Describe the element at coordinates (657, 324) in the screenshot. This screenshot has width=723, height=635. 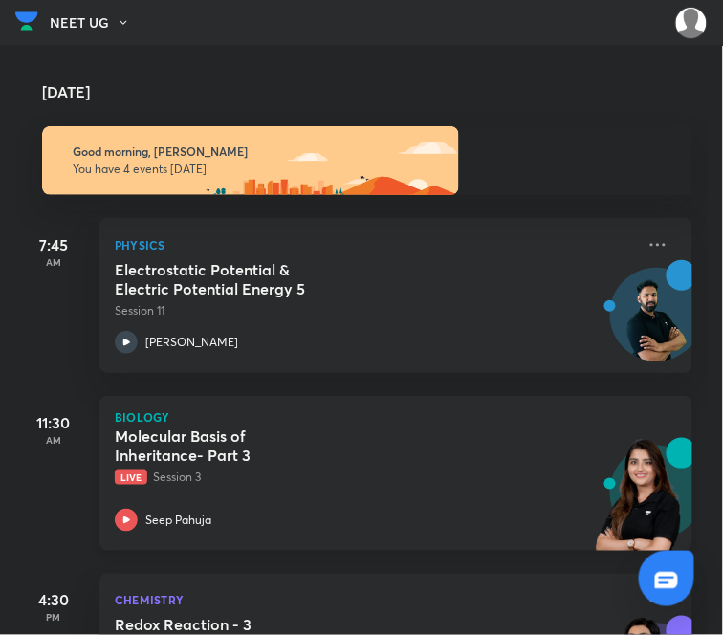
I see `img: Avatar` at that location.